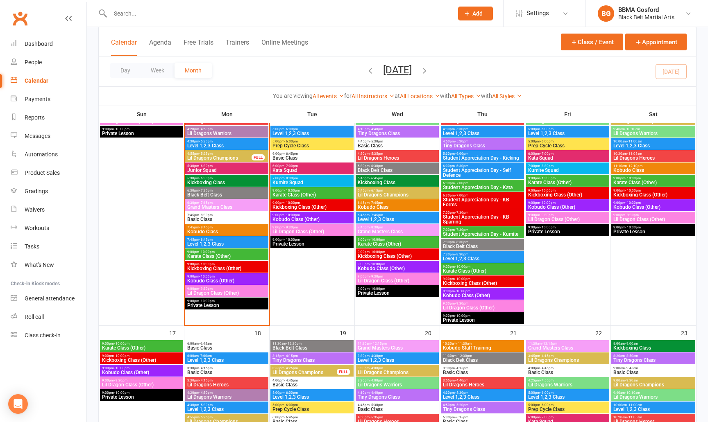 This screenshot has width=708, height=422. I want to click on a: All Types, so click(466, 96).